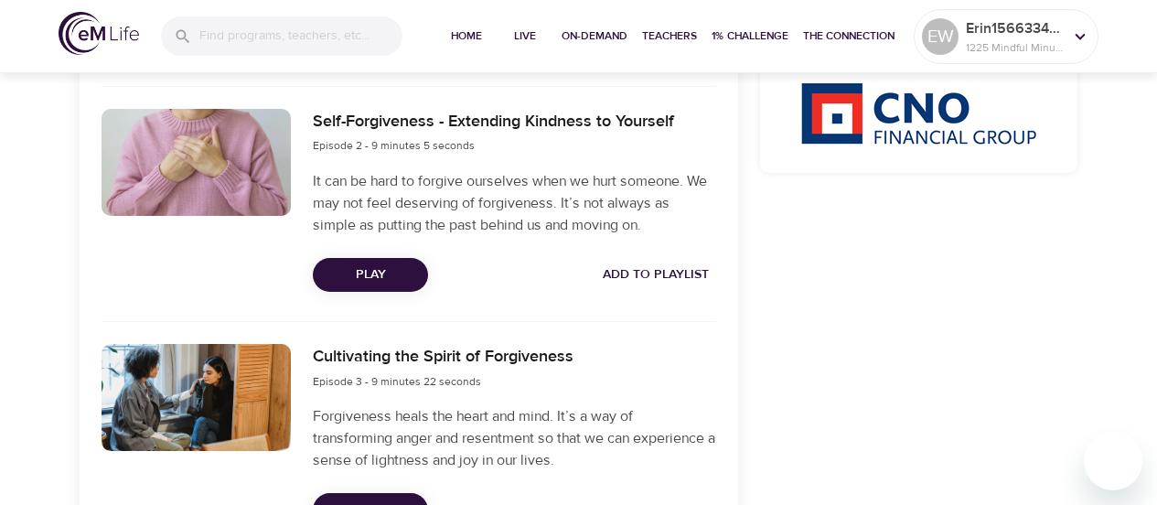  Describe the element at coordinates (940, 37) in the screenshot. I see `div: EW` at that location.